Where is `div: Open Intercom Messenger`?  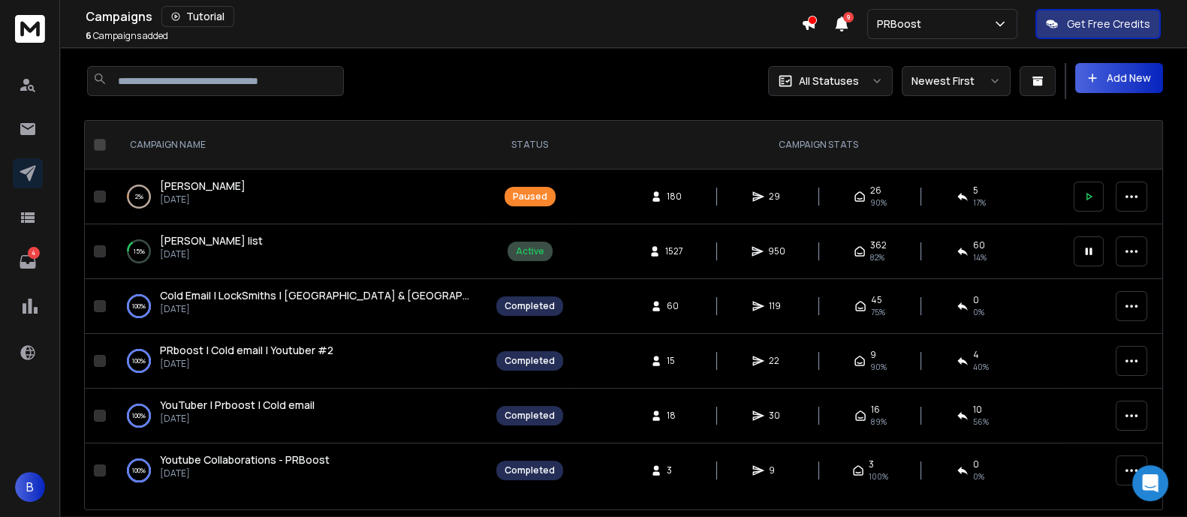
div: Open Intercom Messenger is located at coordinates (1150, 484).